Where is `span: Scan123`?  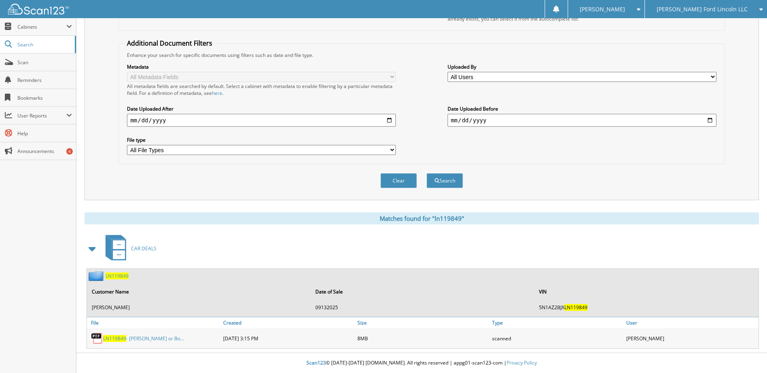 span: Scan123 is located at coordinates (316, 363).